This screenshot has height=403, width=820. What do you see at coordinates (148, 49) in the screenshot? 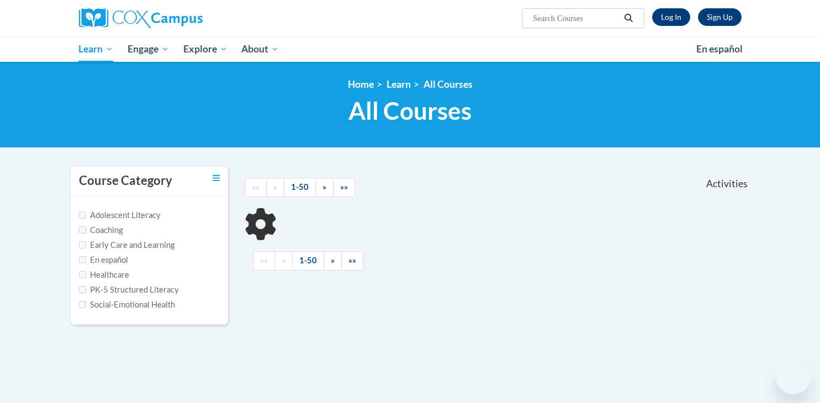
I see `a: Engage` at bounding box center [148, 49].